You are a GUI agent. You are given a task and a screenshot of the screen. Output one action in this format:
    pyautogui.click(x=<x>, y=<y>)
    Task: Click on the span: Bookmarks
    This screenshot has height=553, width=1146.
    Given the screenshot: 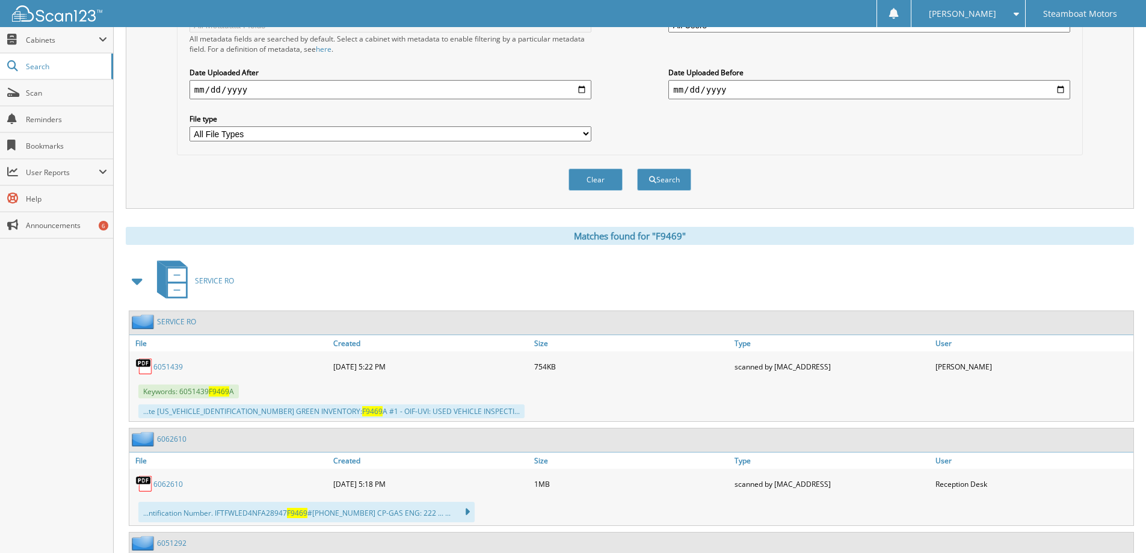 What is the action you would take?
    pyautogui.click(x=66, y=146)
    